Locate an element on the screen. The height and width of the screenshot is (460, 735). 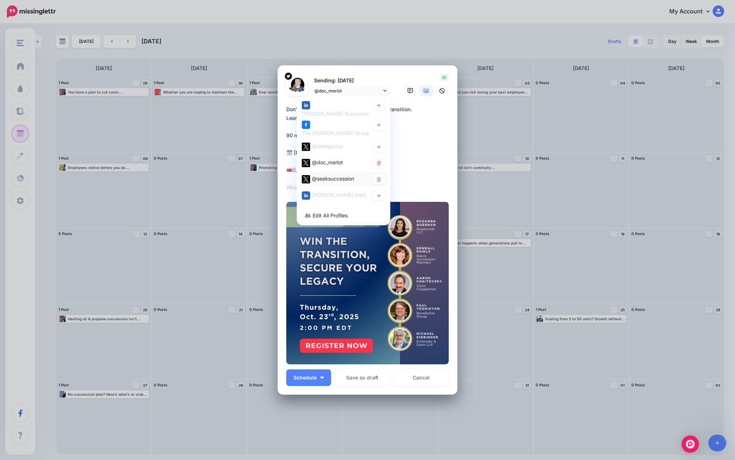
img: wGcXMLAX-84396.jpg is located at coordinates (297, 85).